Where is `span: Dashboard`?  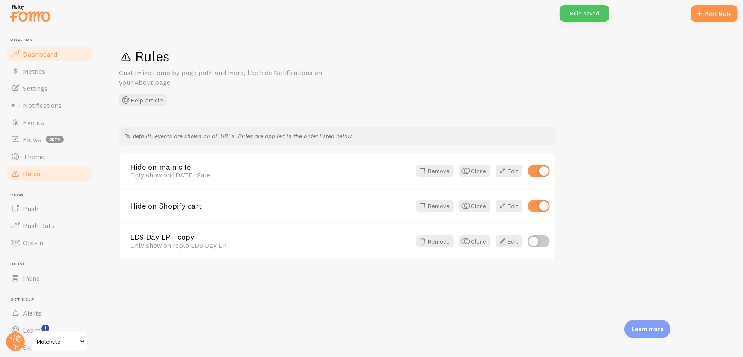 span: Dashboard is located at coordinates (40, 54).